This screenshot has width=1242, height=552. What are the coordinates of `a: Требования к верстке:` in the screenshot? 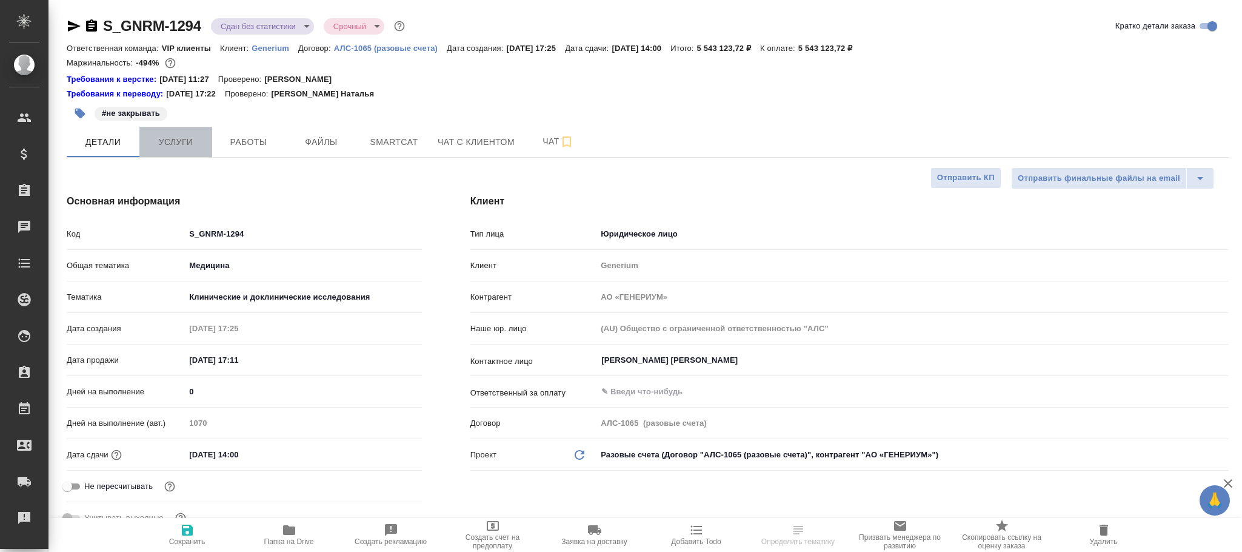 It's located at (113, 79).